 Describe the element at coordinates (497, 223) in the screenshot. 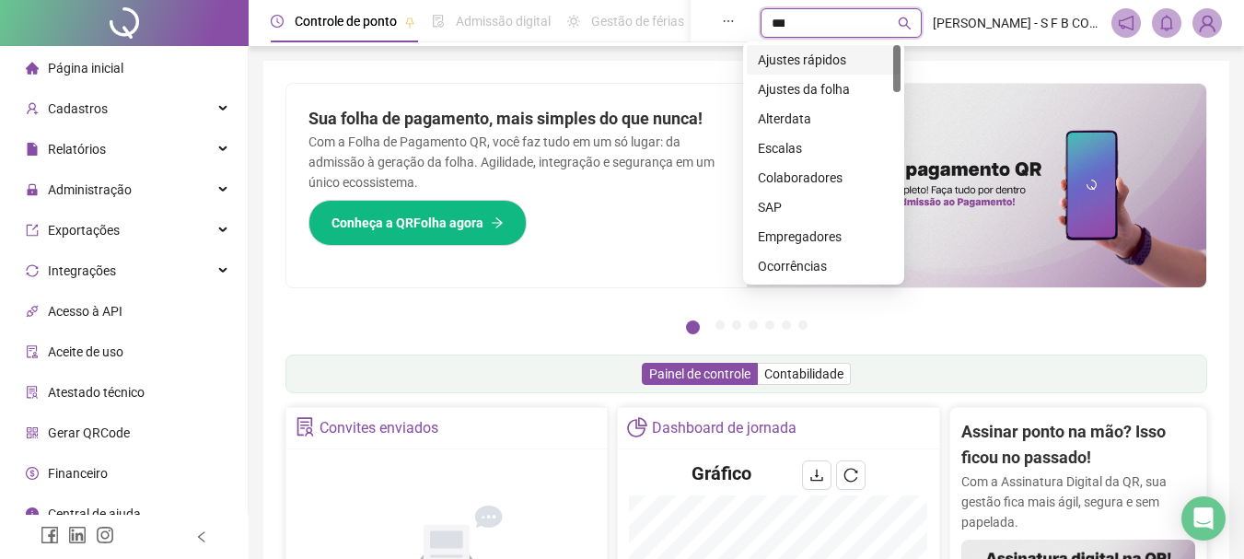

I see `span: arrow-right` at that location.